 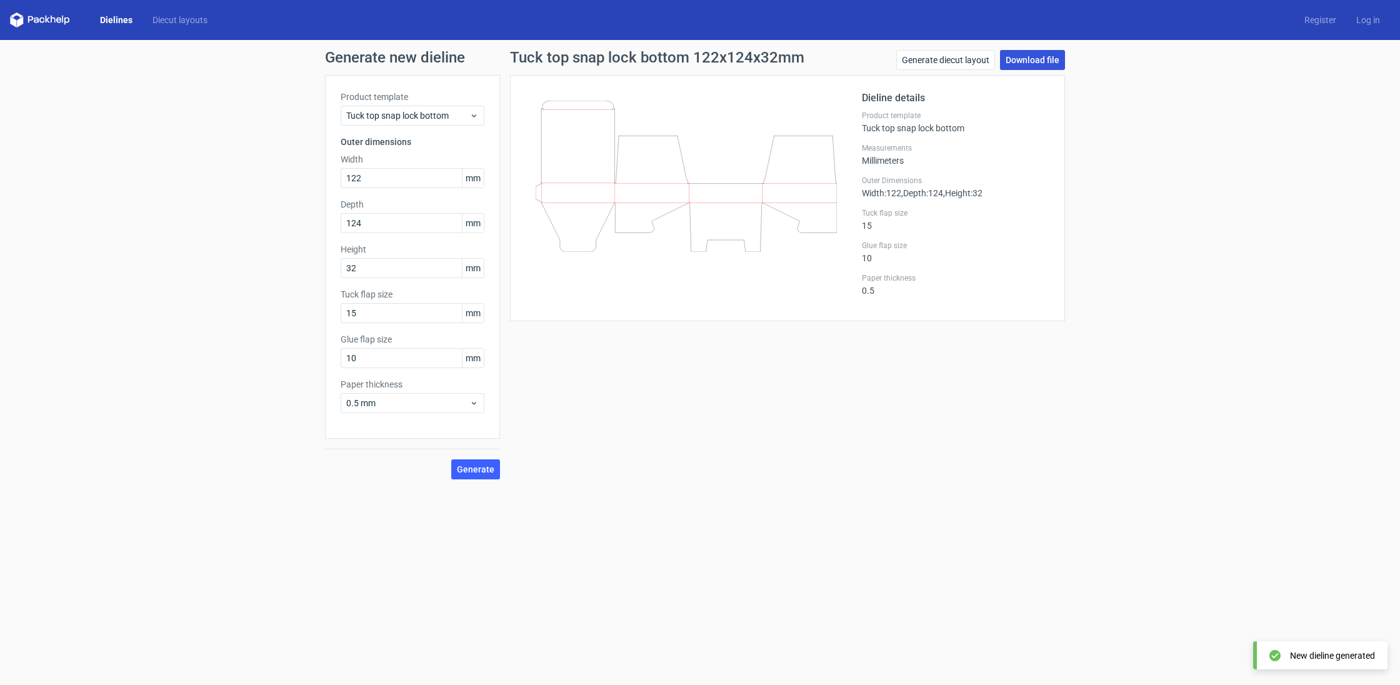 What do you see at coordinates (955, 219) in the screenshot?
I see `div: 15` at bounding box center [955, 219].